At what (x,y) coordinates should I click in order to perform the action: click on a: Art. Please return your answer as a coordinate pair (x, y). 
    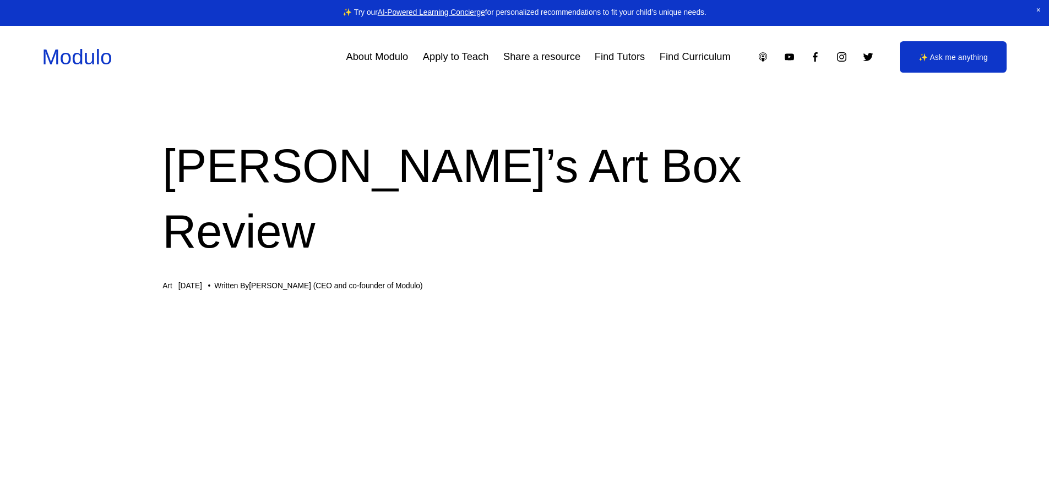
    Looking at the image, I should click on (167, 286).